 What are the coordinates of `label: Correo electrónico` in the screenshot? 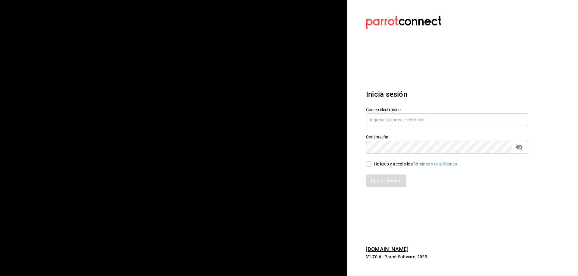 It's located at (447, 110).